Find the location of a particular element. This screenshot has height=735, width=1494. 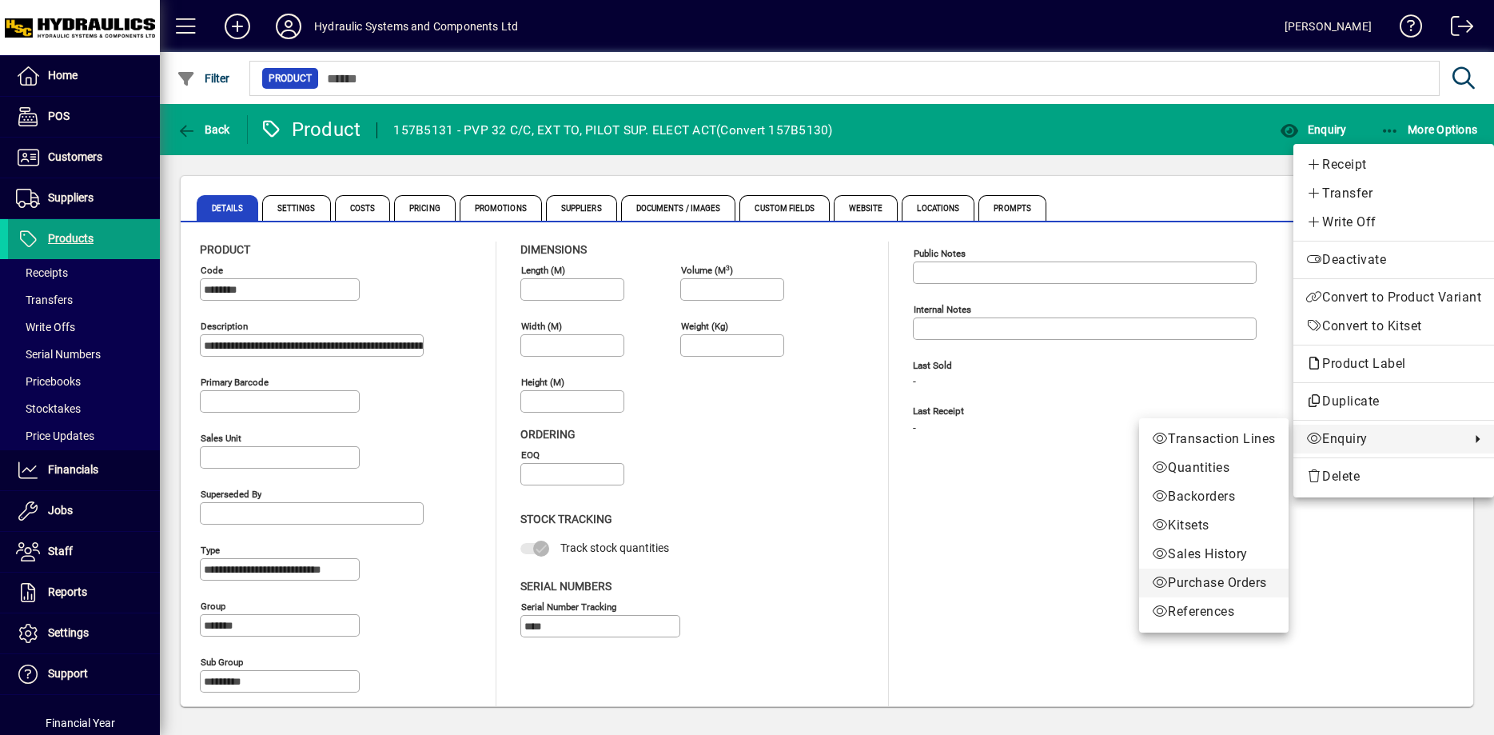

span: Product Label is located at coordinates (1360, 363).